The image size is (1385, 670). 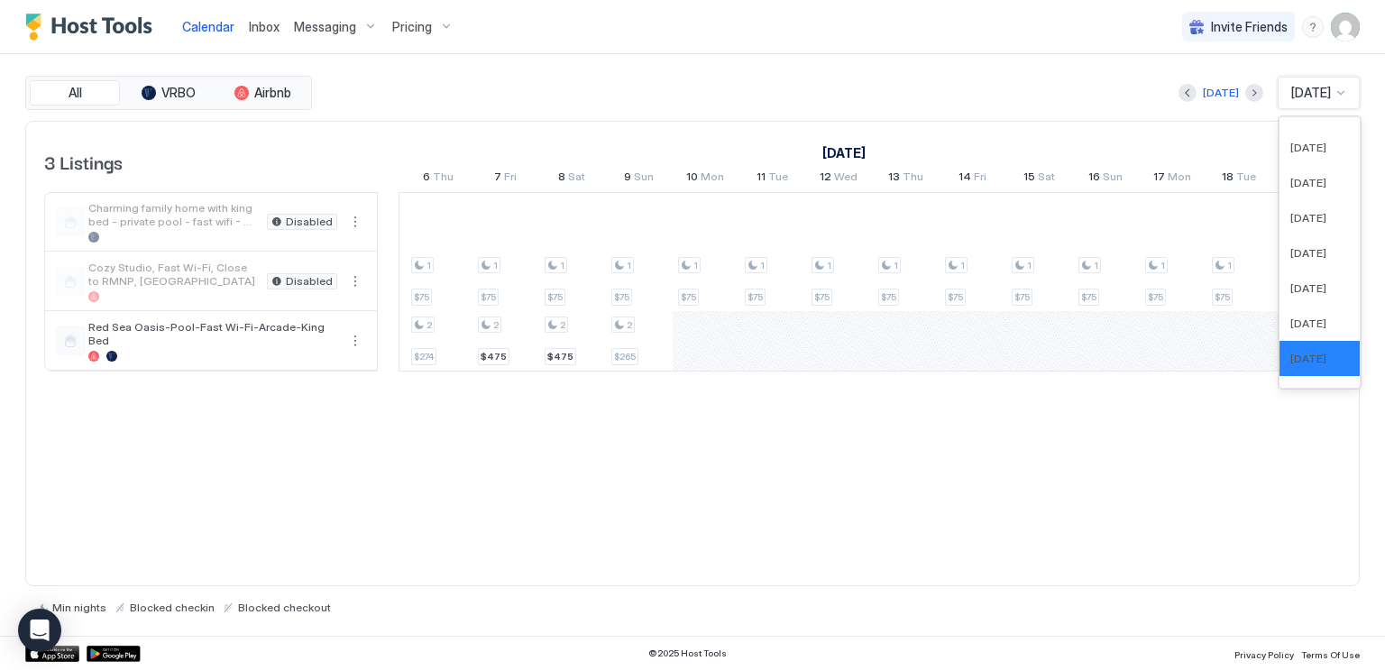 What do you see at coordinates (1039, 179) in the screenshot?
I see `a: November 15, 2025` at bounding box center [1039, 179].